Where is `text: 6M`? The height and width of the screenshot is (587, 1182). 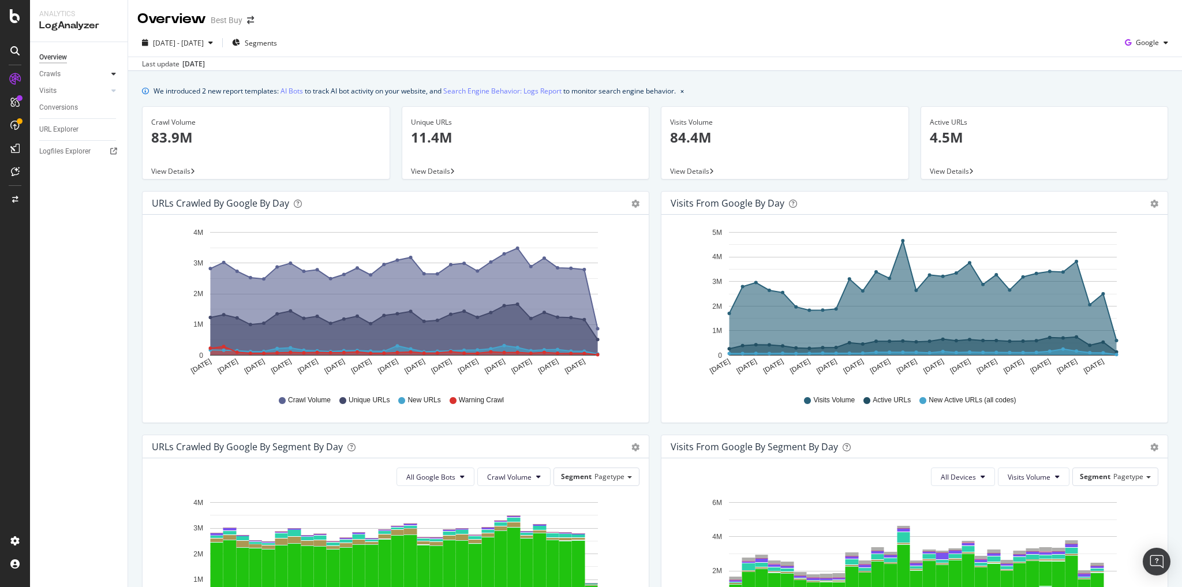 text: 6M is located at coordinates (717, 503).